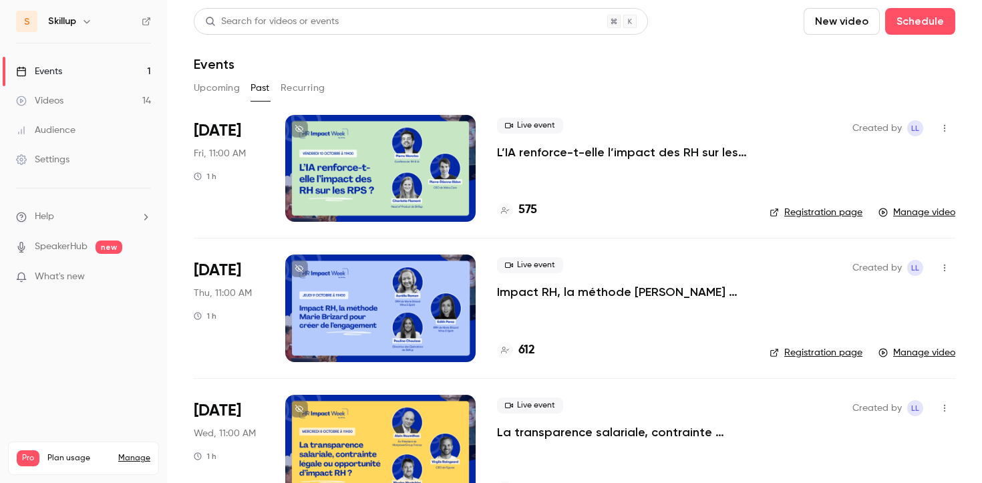 This screenshot has width=982, height=483. I want to click on button: Recurring, so click(302, 88).